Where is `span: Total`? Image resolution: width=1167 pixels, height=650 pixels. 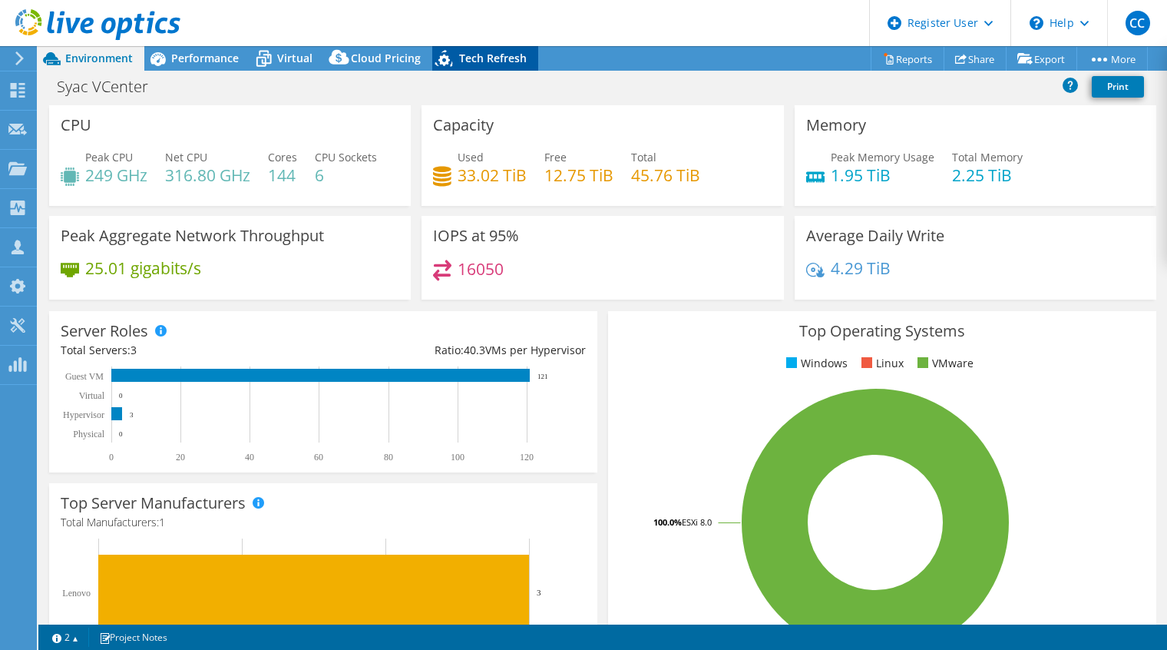
span: Total is located at coordinates (643, 157).